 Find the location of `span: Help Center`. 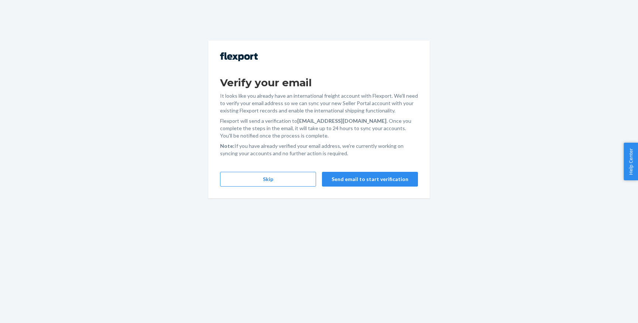

span: Help Center is located at coordinates (631, 162).